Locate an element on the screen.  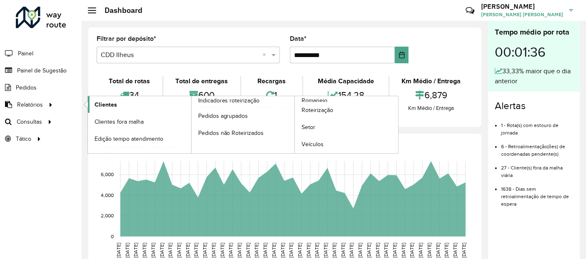
a: Indicadores roteirização is located at coordinates (191, 124).